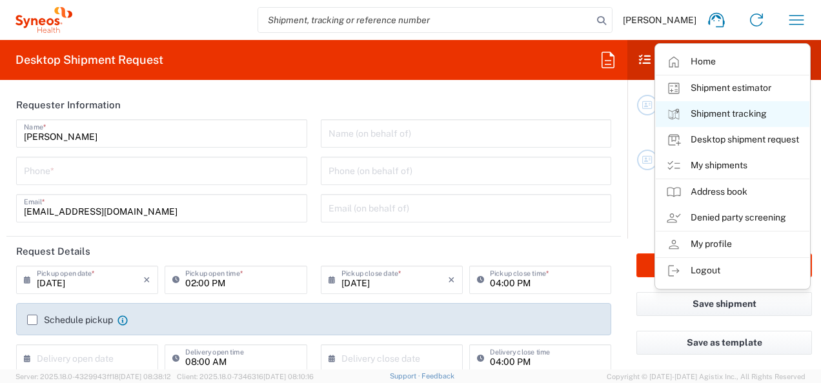 Image resolution: width=821 pixels, height=383 pixels. I want to click on h2: Desktop Shipment Request, so click(89, 60).